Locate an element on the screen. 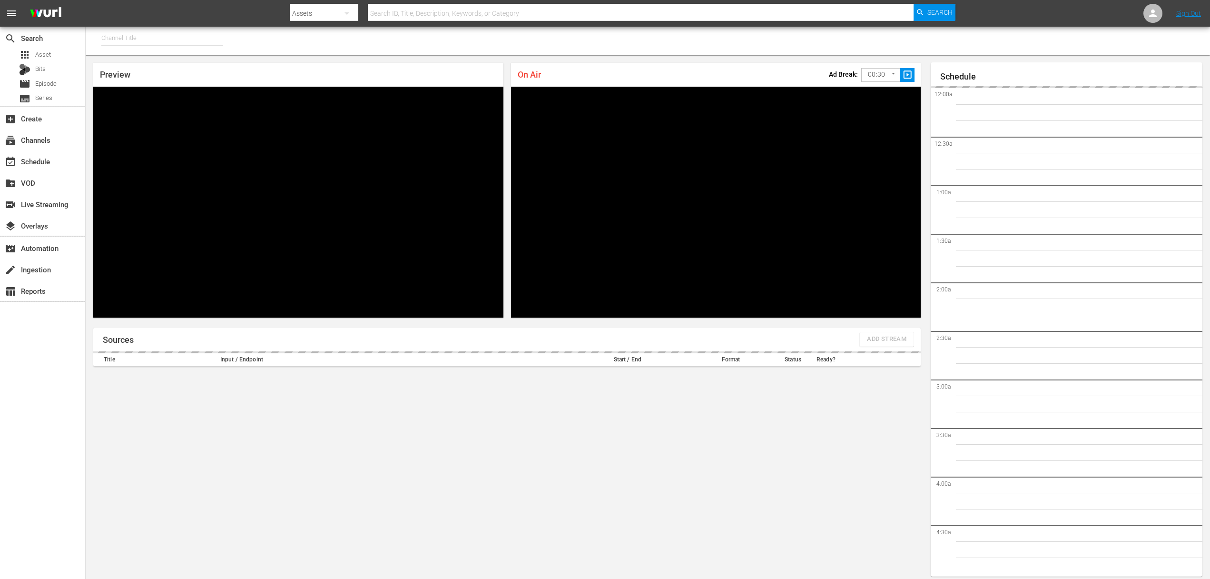 The width and height of the screenshot is (1210, 579). h1: Sources is located at coordinates (118, 340).